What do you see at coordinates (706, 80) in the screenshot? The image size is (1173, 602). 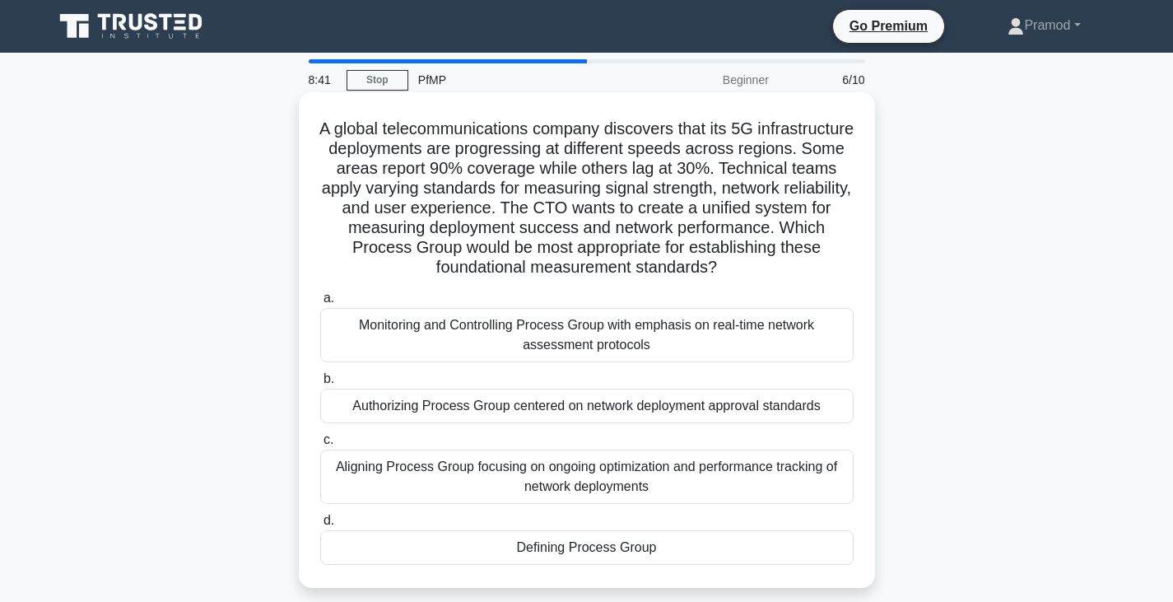 I see `div: Beginner` at bounding box center [706, 80].